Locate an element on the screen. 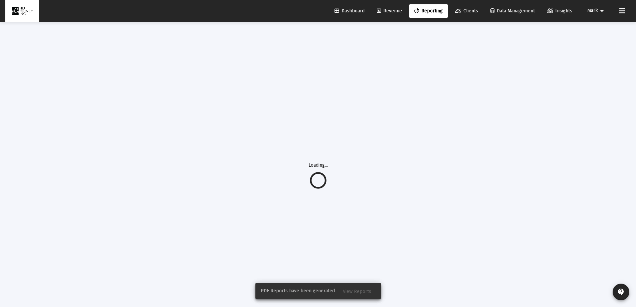 The width and height of the screenshot is (636, 307). span: Data Management is located at coordinates (513, 11).